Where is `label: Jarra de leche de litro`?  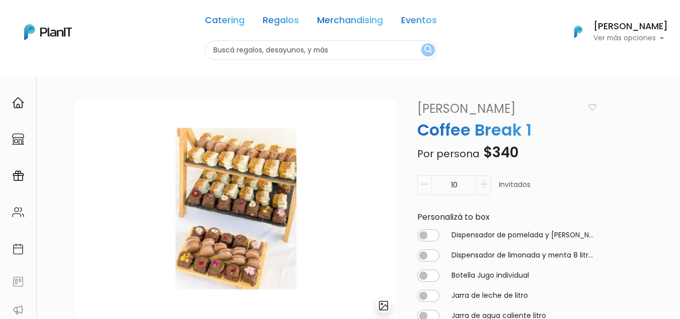 label: Jarra de leche de litro is located at coordinates (490, 295).